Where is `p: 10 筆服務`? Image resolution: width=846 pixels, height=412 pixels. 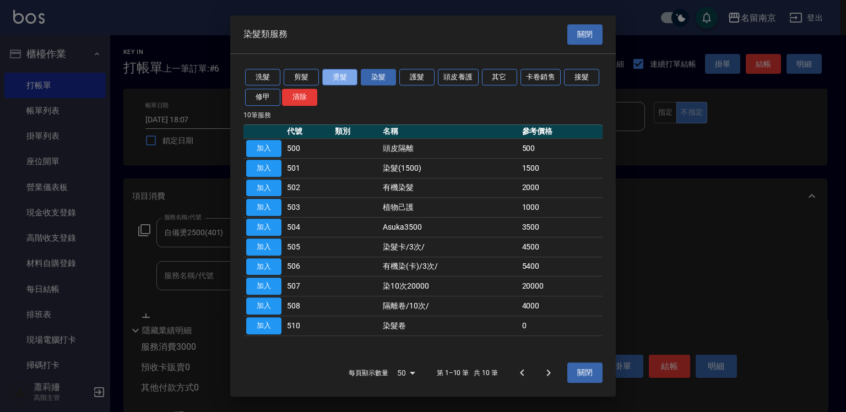
p: 10 筆服務 is located at coordinates (423, 115).